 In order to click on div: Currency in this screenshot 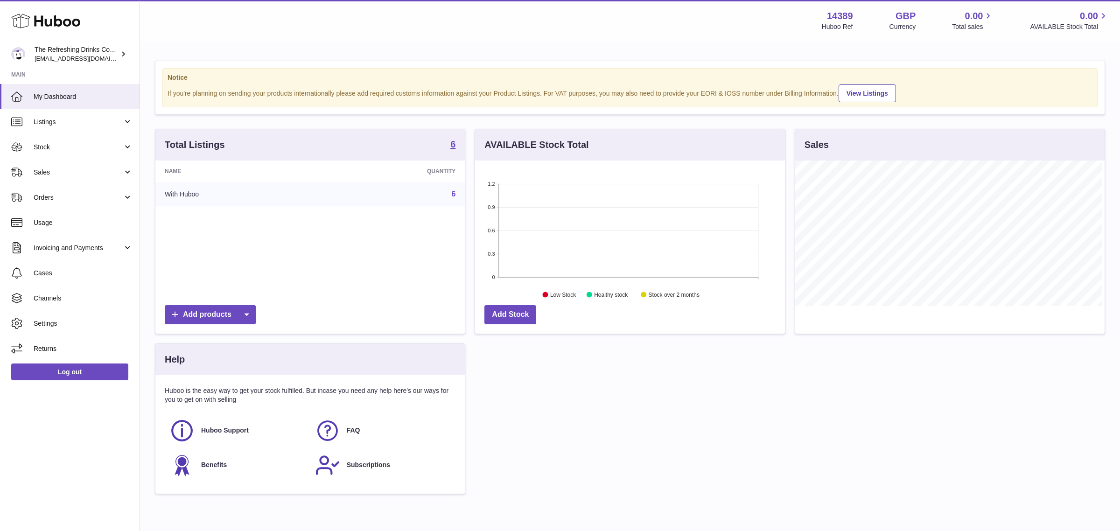, I will do `click(903, 27)`.